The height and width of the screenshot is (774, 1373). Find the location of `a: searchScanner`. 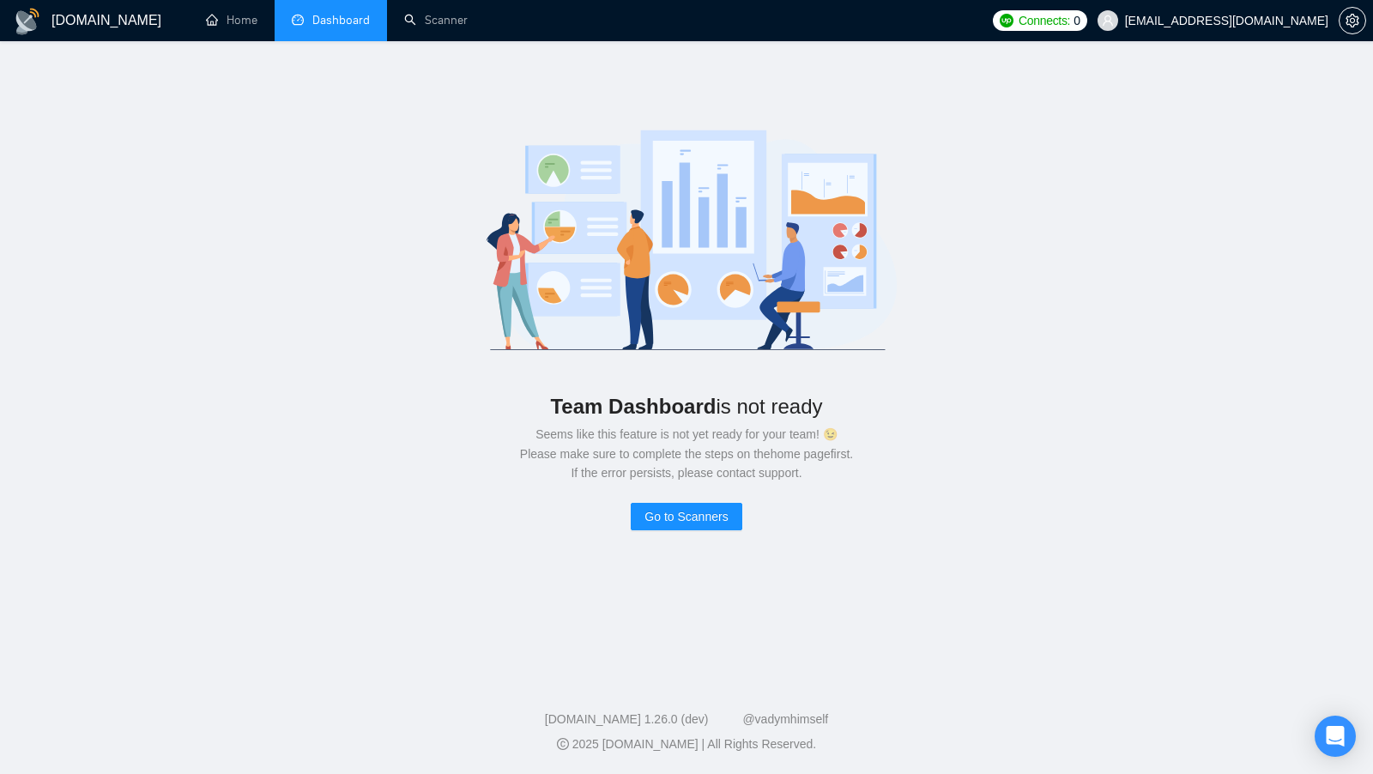

a: searchScanner is located at coordinates (436, 20).